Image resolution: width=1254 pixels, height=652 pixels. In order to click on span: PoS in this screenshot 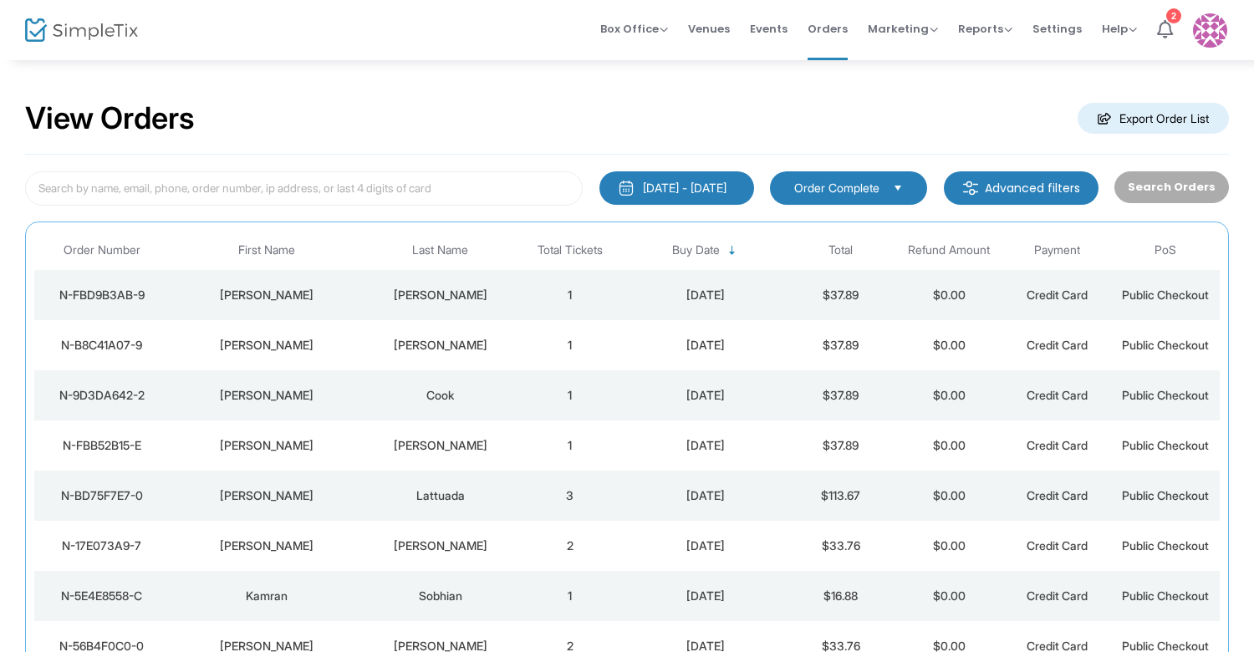, I will do `click(1166, 250)`.